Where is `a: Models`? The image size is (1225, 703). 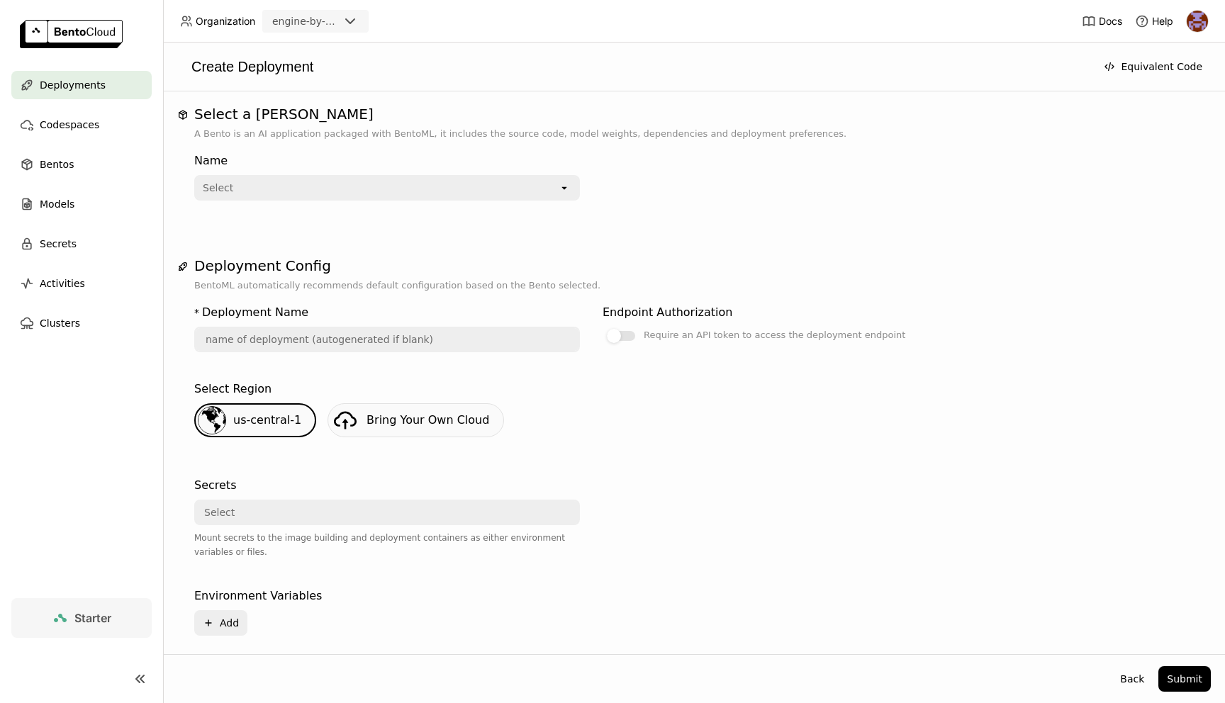
a: Models is located at coordinates (82, 204).